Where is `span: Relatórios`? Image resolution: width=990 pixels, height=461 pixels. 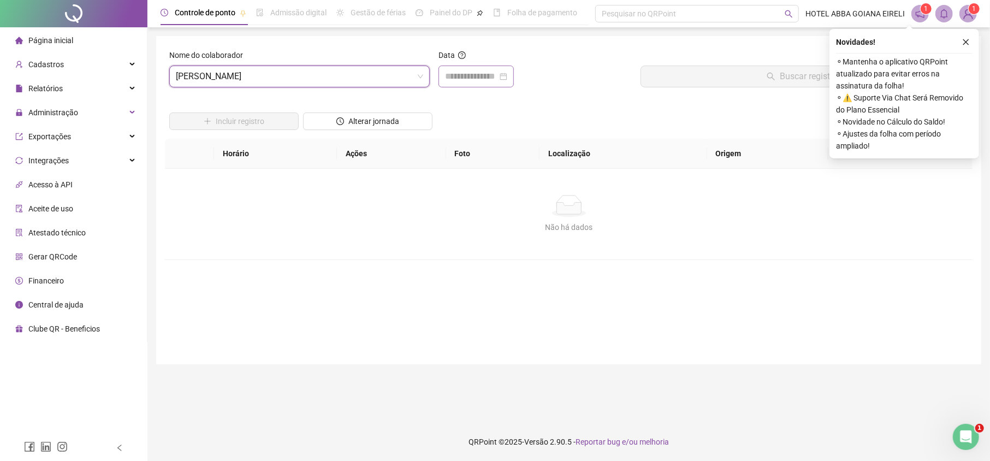 span: Relatórios is located at coordinates (45, 88).